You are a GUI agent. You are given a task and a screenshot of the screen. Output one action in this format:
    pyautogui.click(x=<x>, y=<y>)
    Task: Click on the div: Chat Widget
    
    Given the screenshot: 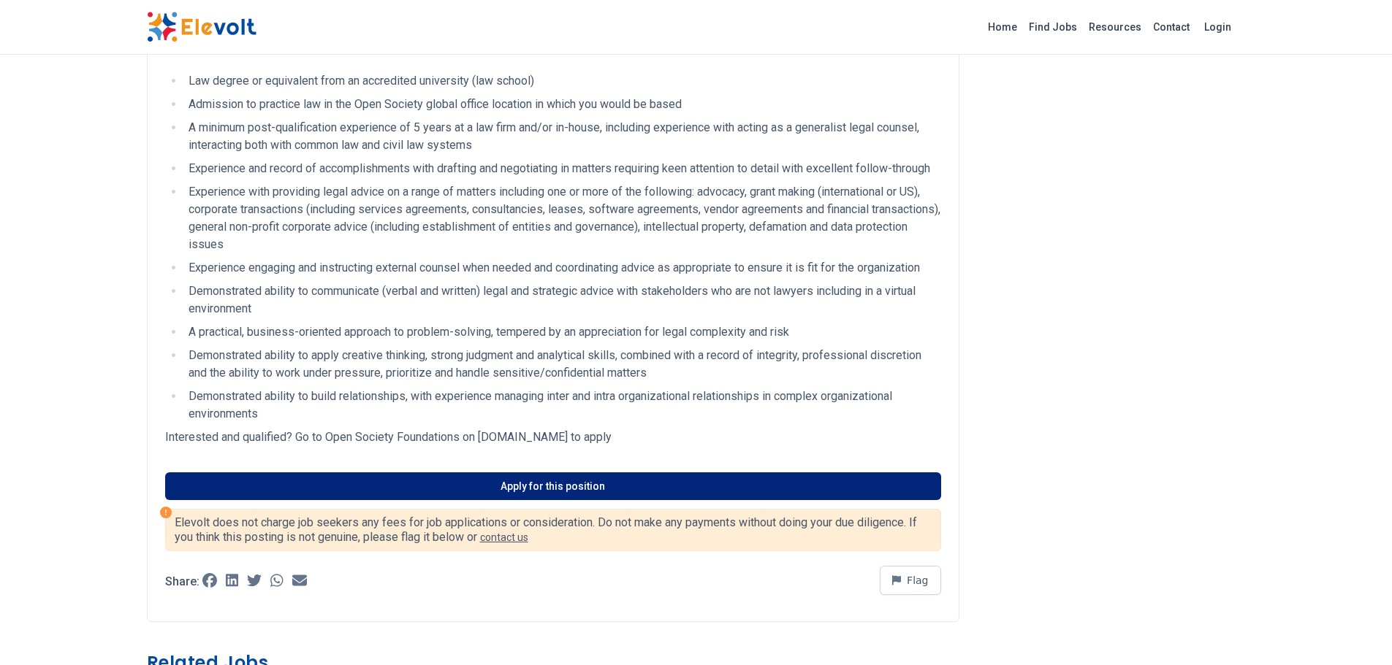 What is the action you would take?
    pyautogui.click(x=1355, y=630)
    